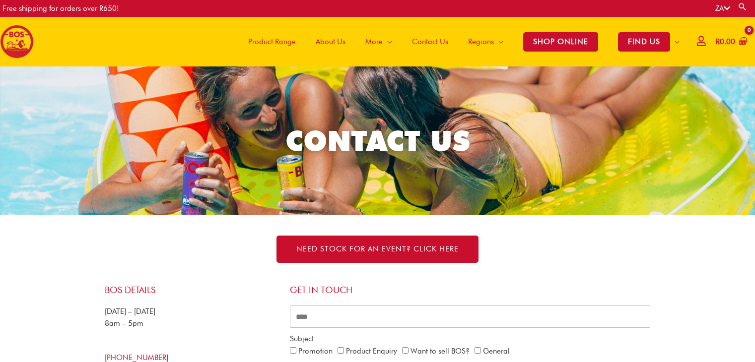 This screenshot has width=755, height=362. I want to click on a: More, so click(379, 42).